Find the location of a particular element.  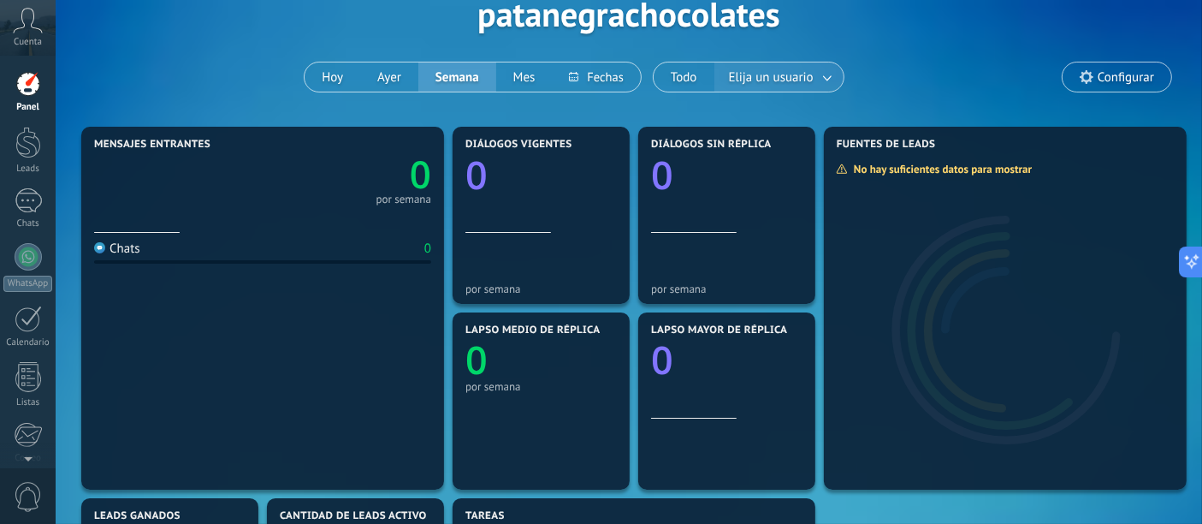

span: Configurar is located at coordinates (1126, 77).